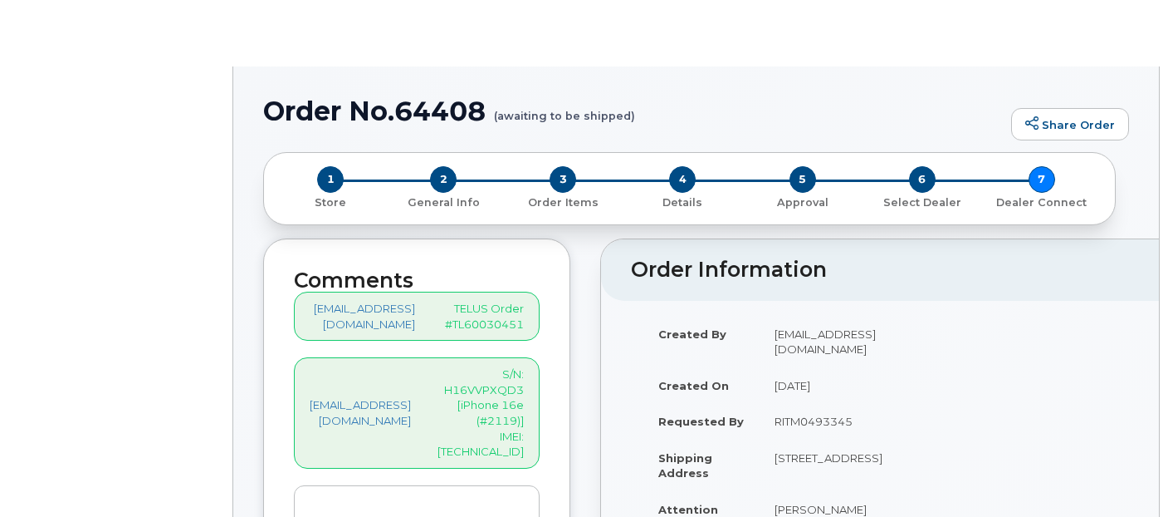 The width and height of the screenshot is (1168, 517). Describe the element at coordinates (330, 179) in the screenshot. I see `span: 1` at that location.